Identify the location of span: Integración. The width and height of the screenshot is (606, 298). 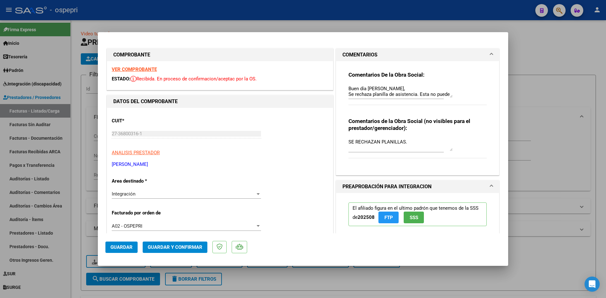
(123, 194).